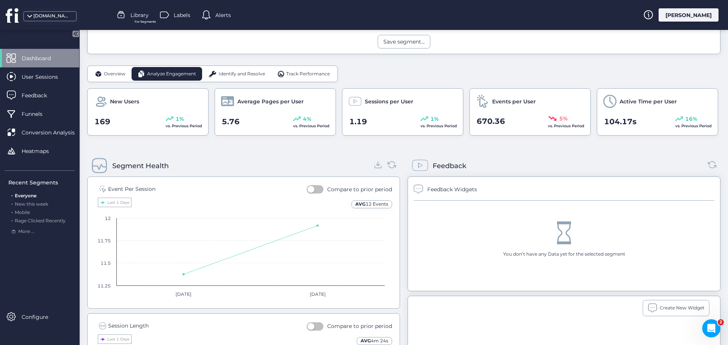  Describe the element at coordinates (564, 119) in the screenshot. I see `span: 5%` at that location.